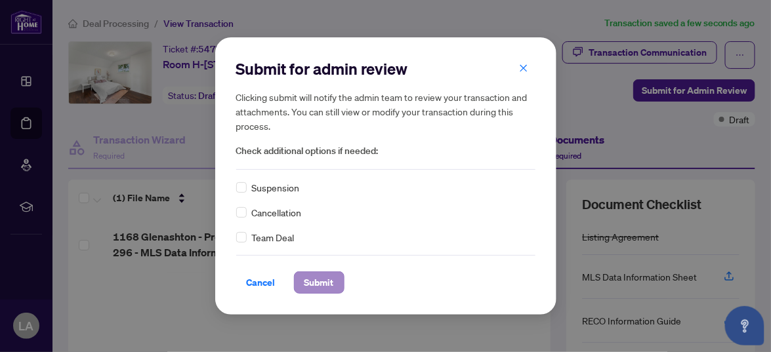 The height and width of the screenshot is (352, 771). I want to click on span: close, so click(524, 68).